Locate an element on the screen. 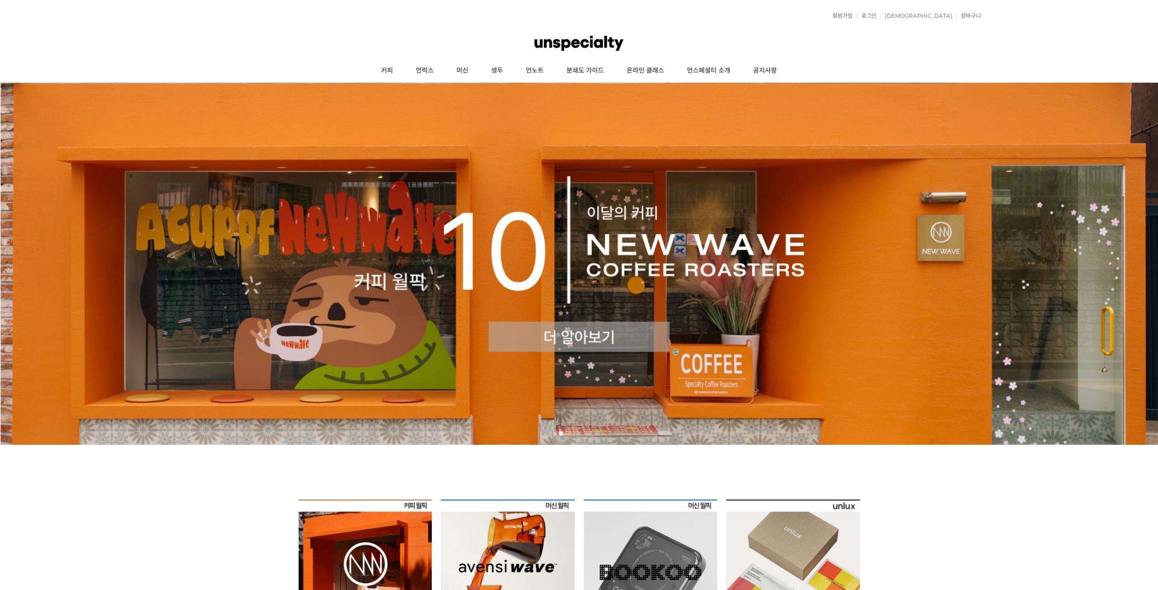 The image size is (1158, 590). a: 분쇄도 가이드 is located at coordinates (585, 71).